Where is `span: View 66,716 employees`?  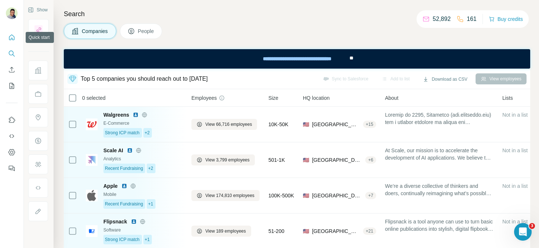 span: View 66,716 employees is located at coordinates (228, 124).